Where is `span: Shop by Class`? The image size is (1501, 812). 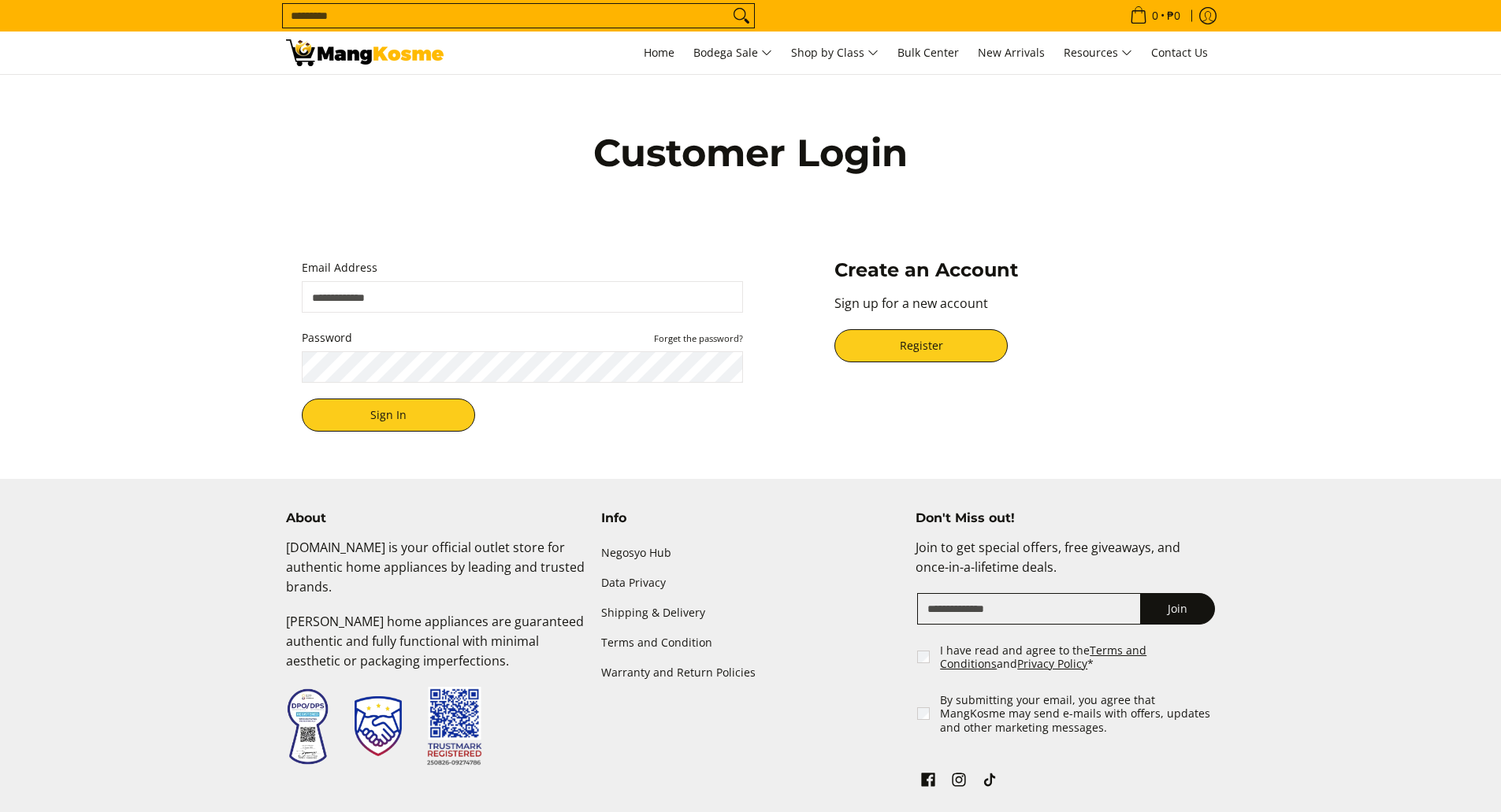
span: Shop by Class is located at coordinates (835, 53).